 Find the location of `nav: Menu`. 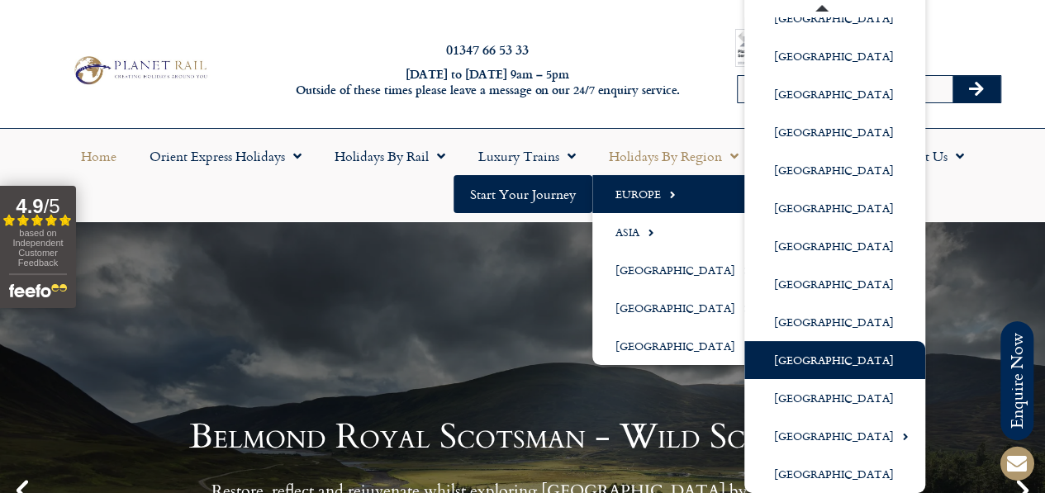

nav: Menu is located at coordinates (522, 175).